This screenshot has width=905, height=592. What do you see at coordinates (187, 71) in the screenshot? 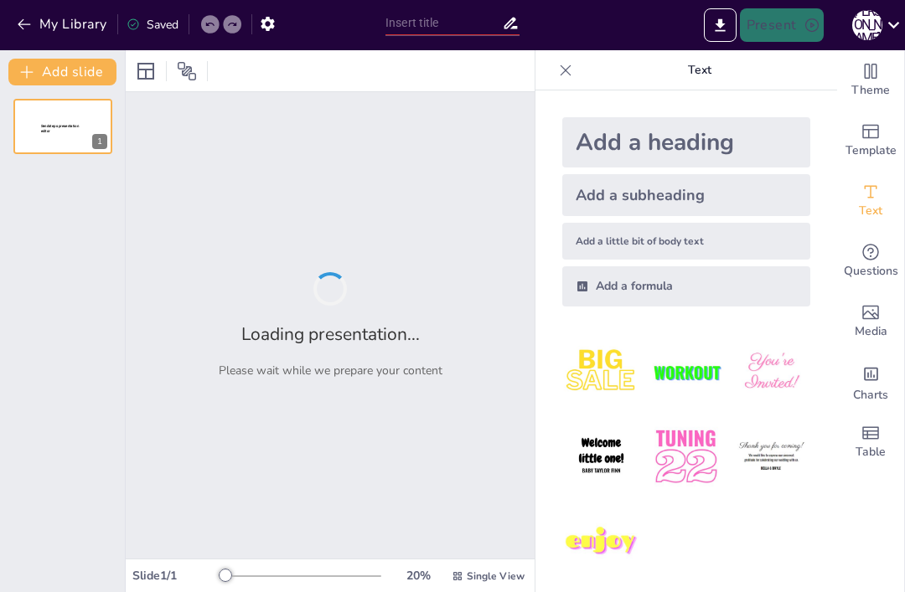
I see `span: Position` at bounding box center [187, 71].